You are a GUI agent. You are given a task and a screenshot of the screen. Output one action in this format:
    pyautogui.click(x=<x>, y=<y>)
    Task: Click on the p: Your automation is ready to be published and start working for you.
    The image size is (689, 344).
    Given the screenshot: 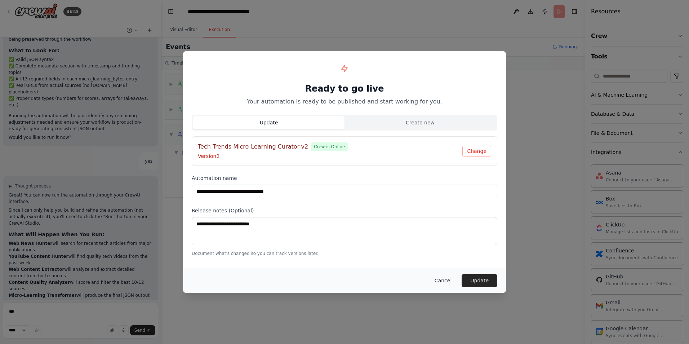 What is the action you would take?
    pyautogui.click(x=345, y=102)
    